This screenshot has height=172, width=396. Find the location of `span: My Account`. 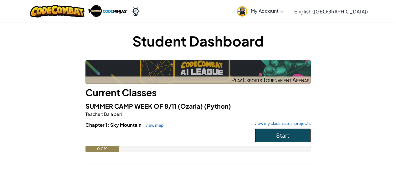

span: My Account is located at coordinates (267, 11).